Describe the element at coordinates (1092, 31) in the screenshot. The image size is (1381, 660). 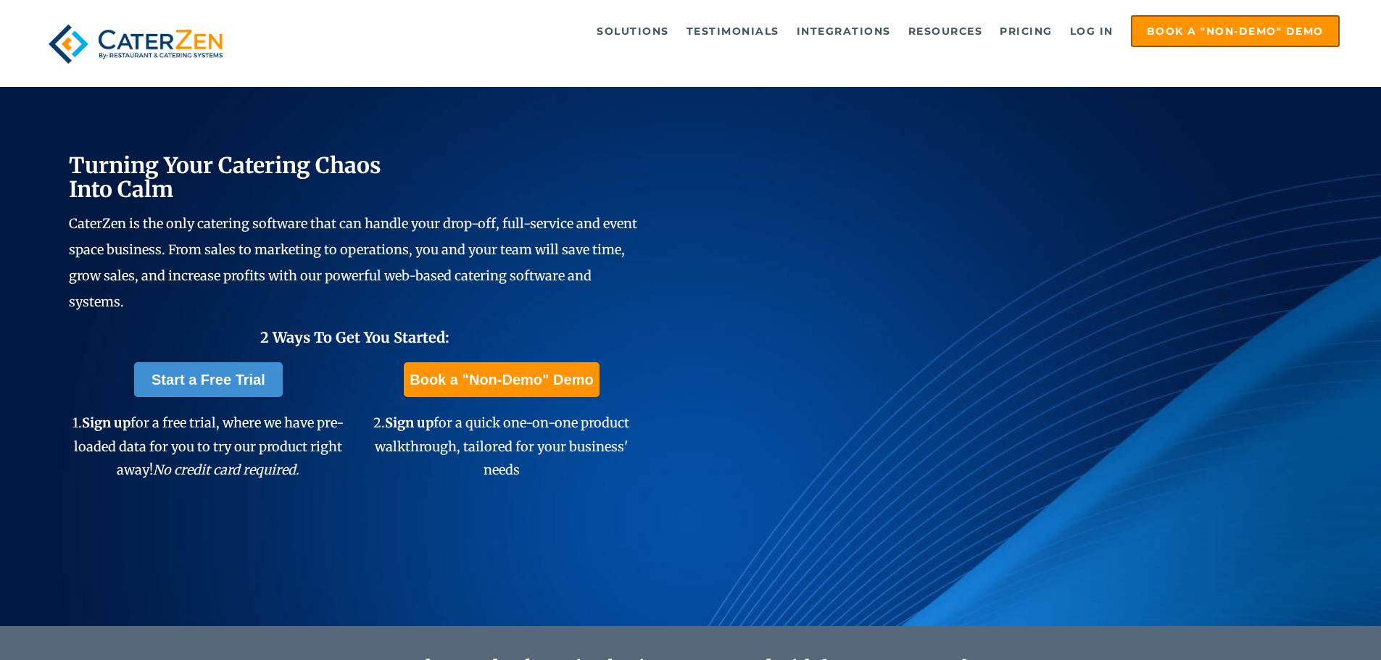
I see `a: Log in` at that location.